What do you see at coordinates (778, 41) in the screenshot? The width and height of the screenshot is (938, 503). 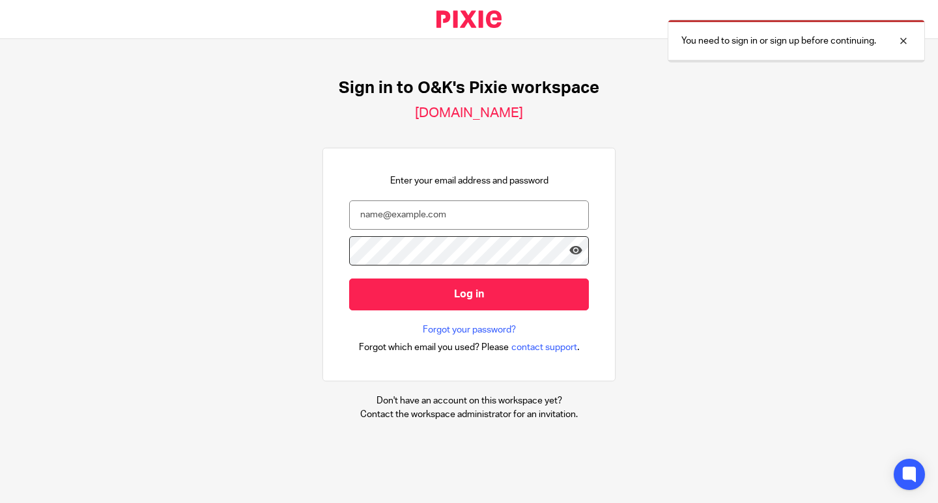 I see `p: You need to sign in or sign up before continuing.` at bounding box center [778, 41].